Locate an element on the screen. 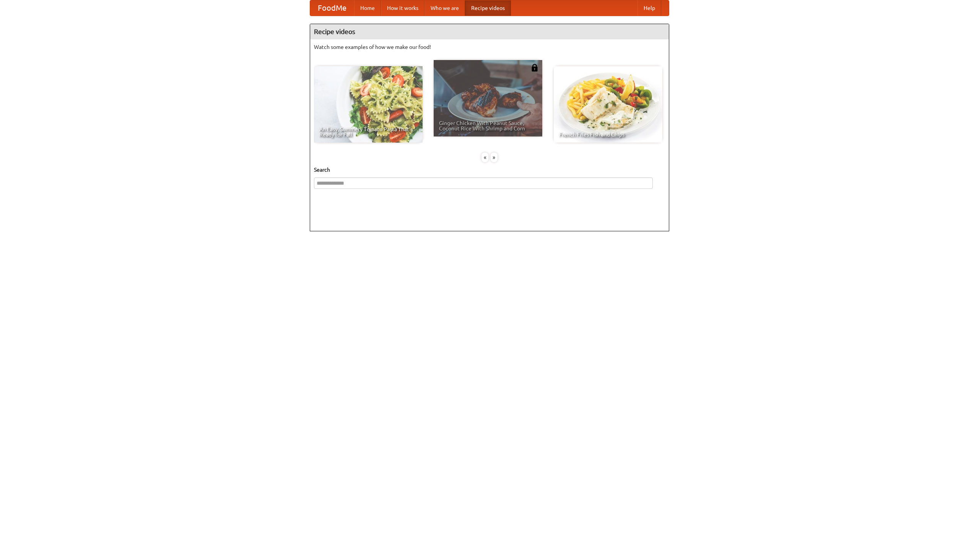  a: Who we are is located at coordinates (445, 8).